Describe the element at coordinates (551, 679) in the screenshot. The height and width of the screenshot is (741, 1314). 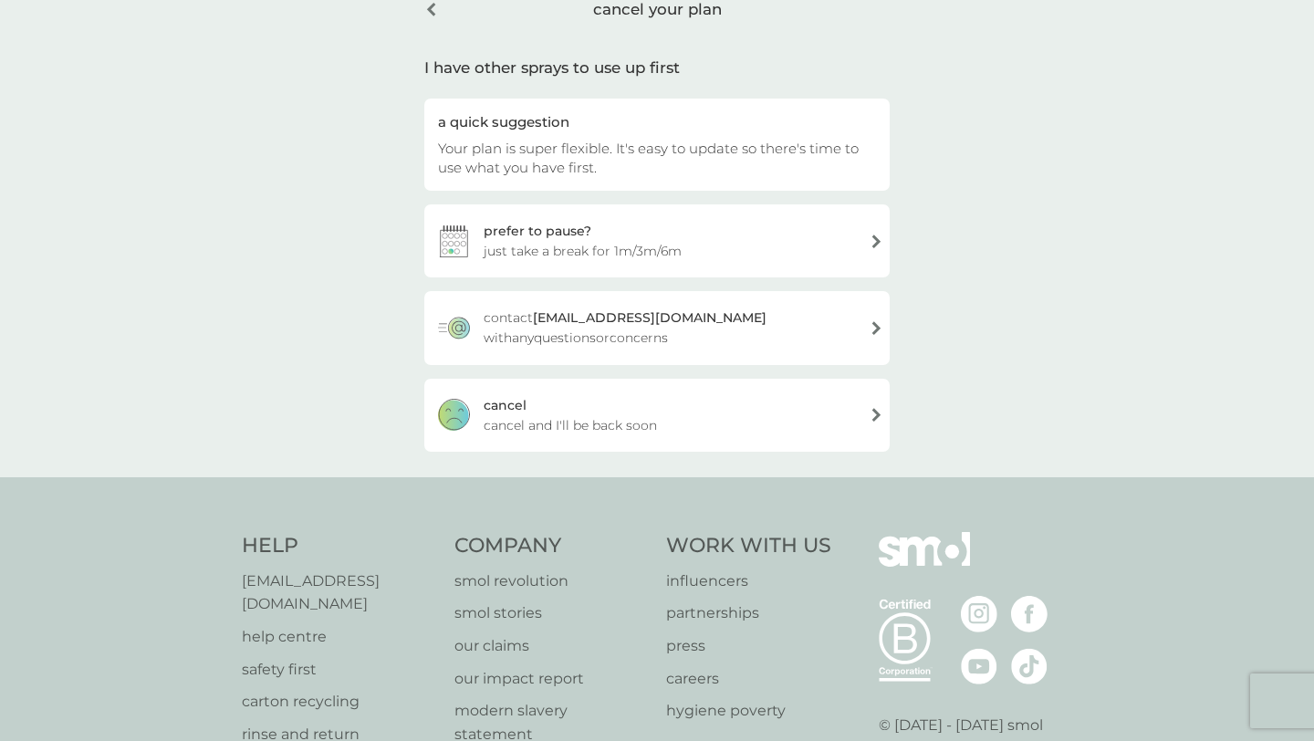
I see `p: our impact report` at that location.